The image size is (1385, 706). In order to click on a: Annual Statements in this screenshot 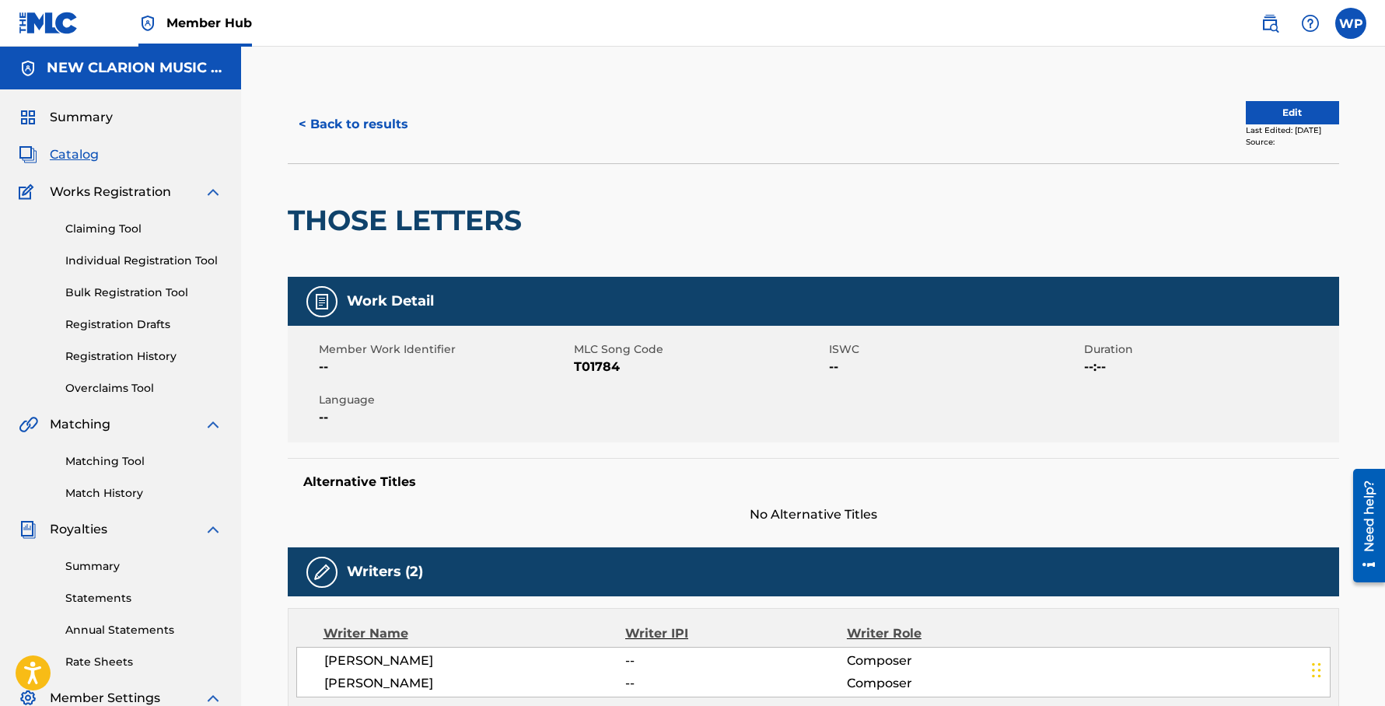, I will do `click(144, 630)`.